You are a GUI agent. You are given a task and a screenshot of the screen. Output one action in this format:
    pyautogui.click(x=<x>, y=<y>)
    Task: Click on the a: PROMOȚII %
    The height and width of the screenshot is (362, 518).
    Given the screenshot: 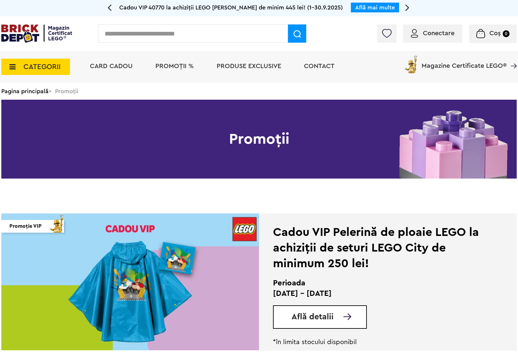 What is the action you would take?
    pyautogui.click(x=175, y=66)
    